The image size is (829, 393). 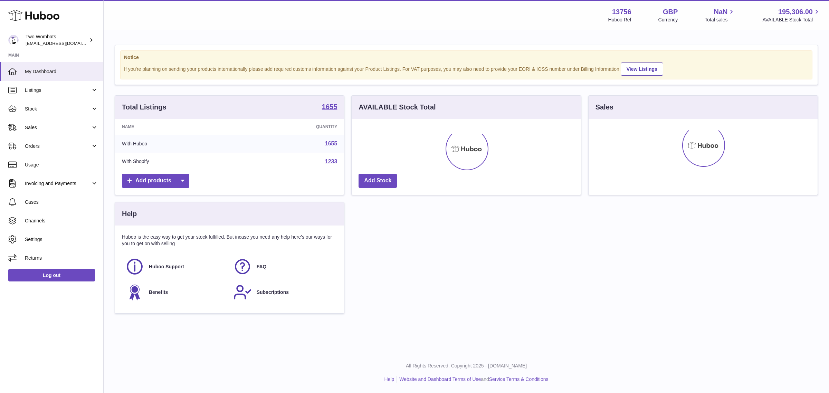 What do you see at coordinates (604, 107) in the screenshot?
I see `h3: Sales` at bounding box center [604, 107].